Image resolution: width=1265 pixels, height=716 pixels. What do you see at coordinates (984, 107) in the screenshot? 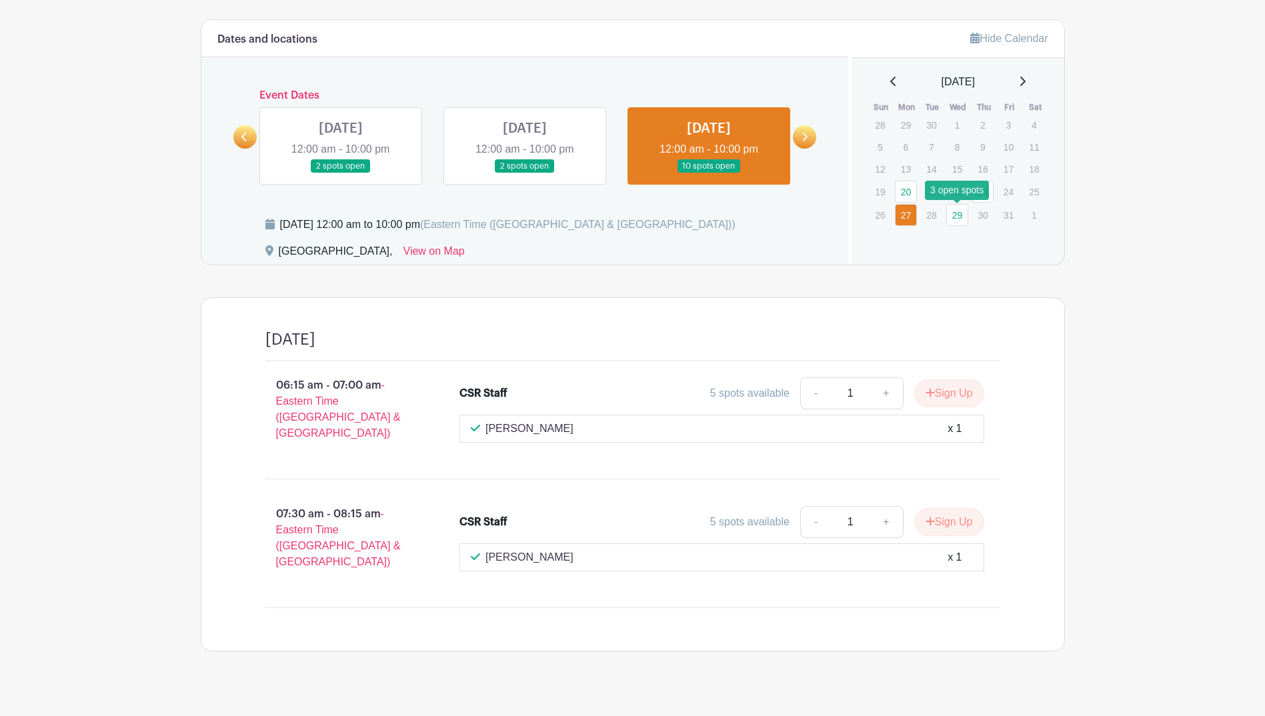
I see `th: Thu` at bounding box center [984, 107].